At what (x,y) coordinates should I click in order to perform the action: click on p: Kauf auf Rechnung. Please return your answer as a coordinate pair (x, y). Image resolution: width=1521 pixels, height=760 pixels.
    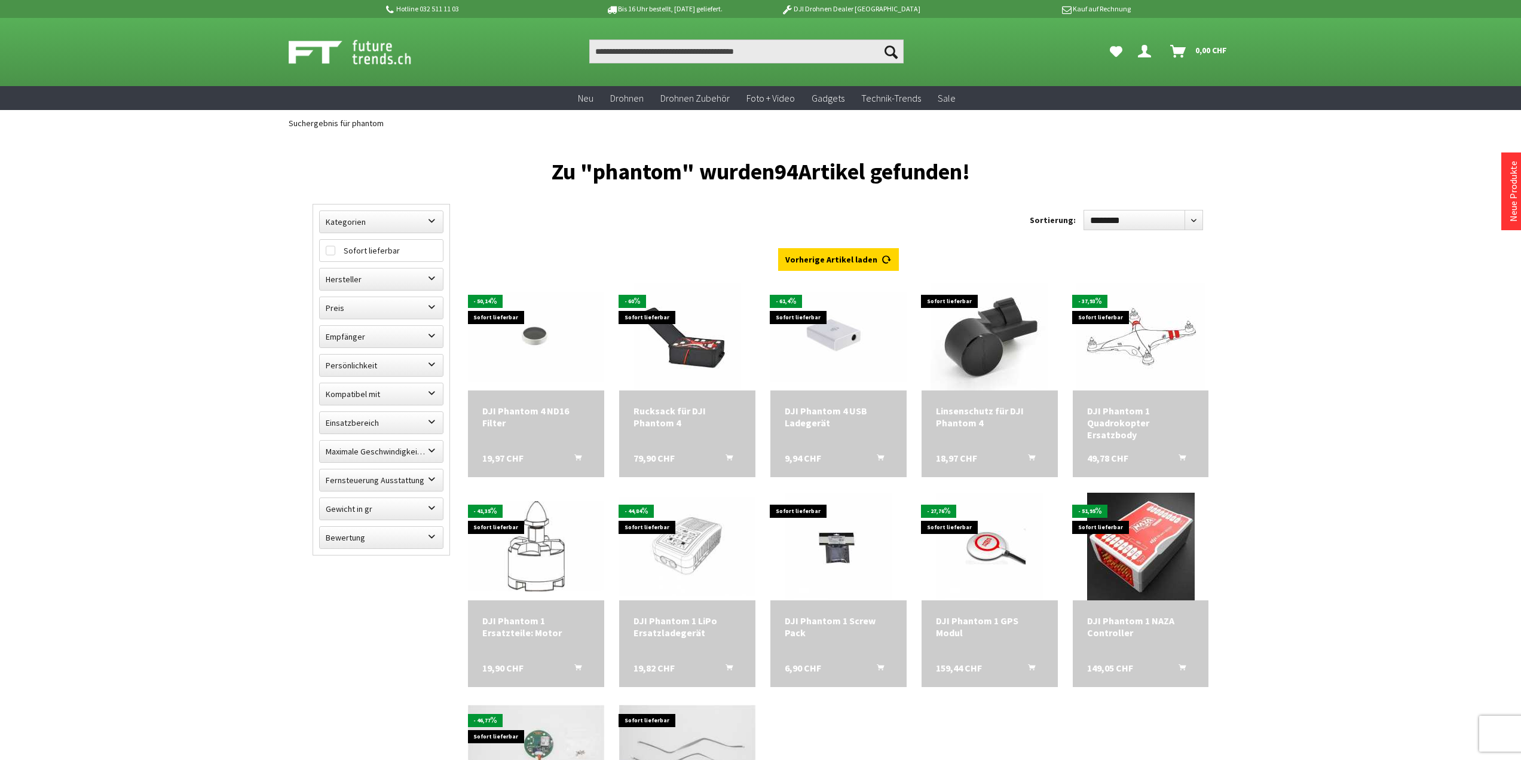
    Looking at the image, I should click on (1038, 9).